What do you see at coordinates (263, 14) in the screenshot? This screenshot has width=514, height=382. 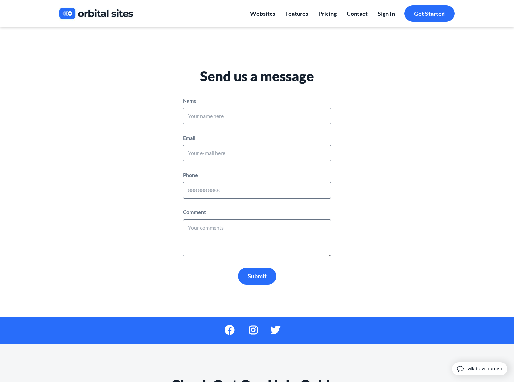 I see `span: Websites` at bounding box center [263, 14].